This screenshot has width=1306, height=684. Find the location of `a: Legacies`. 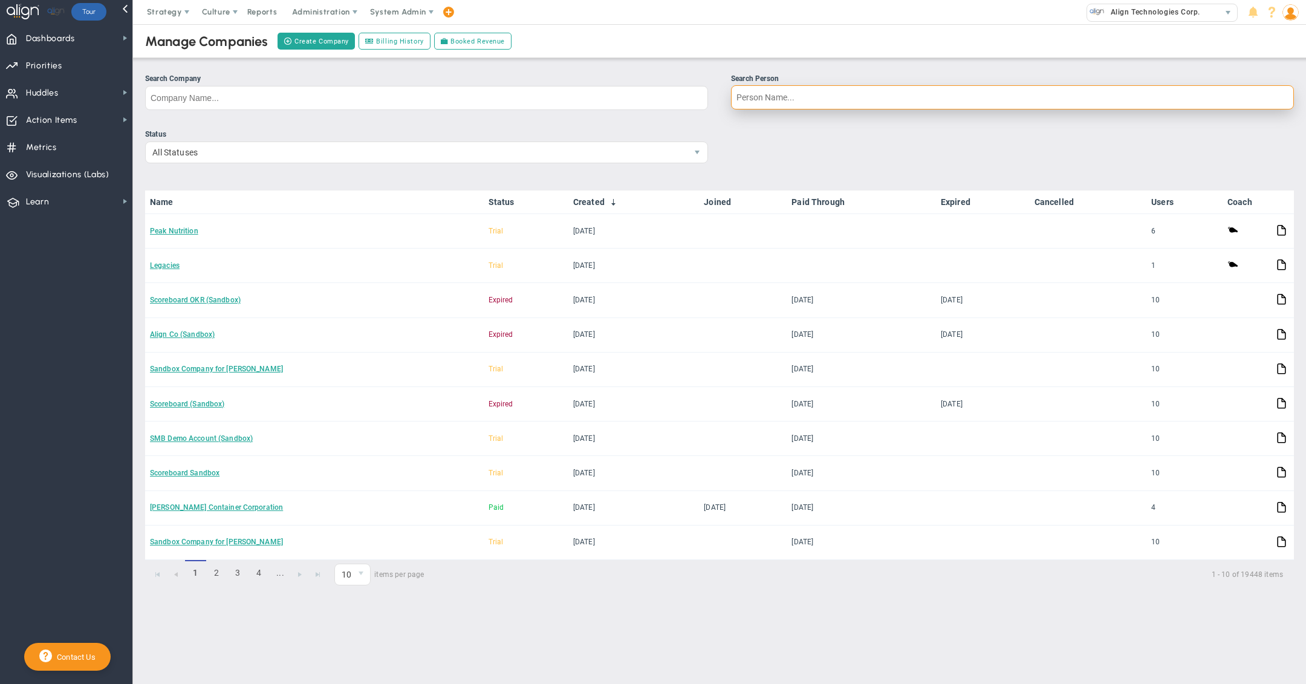

a: Legacies is located at coordinates (164, 265).